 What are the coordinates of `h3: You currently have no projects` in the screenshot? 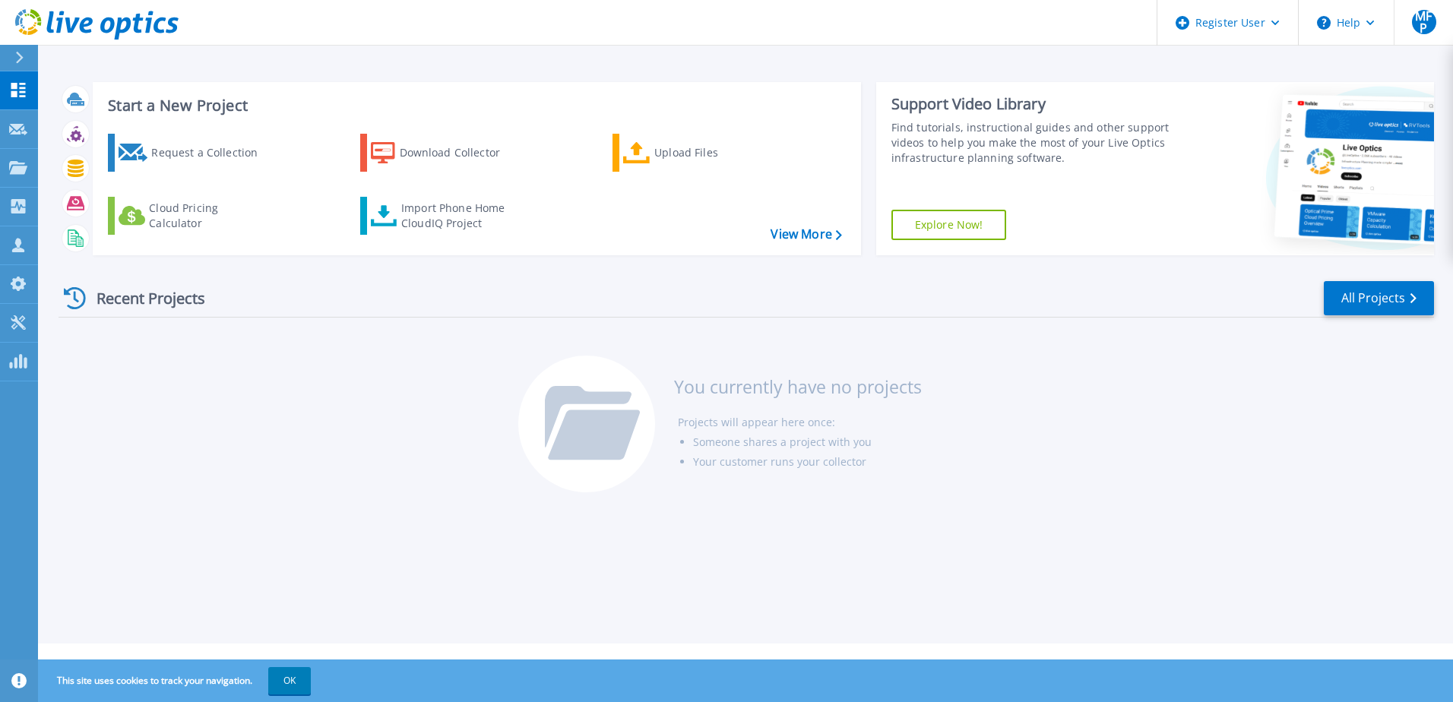 It's located at (798, 387).